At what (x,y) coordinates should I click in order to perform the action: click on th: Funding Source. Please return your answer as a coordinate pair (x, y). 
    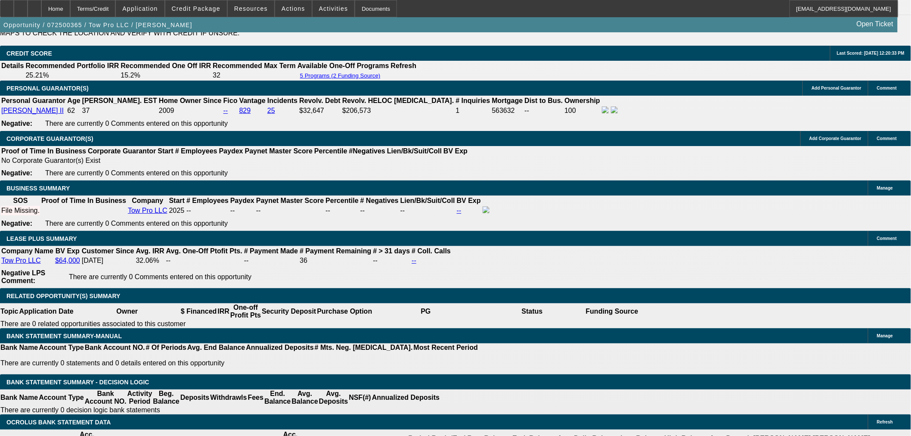
    Looking at the image, I should click on (612, 311).